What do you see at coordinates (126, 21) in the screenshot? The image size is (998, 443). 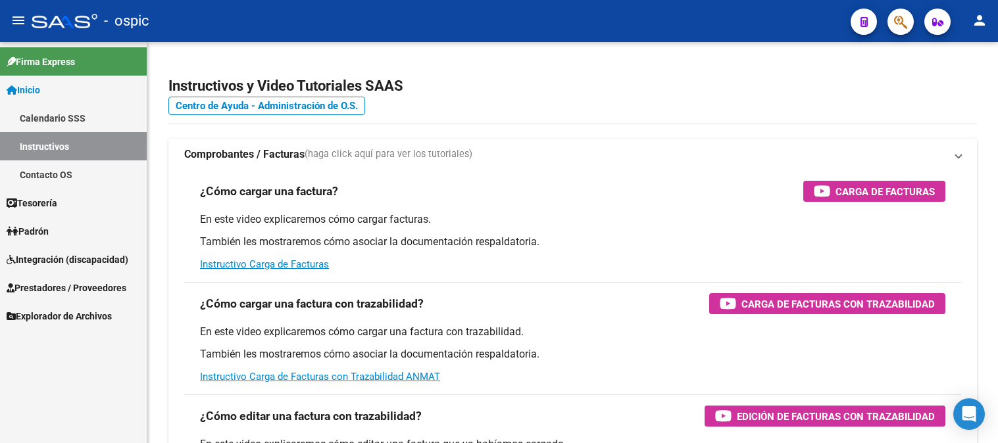 I see `span: - ospic` at bounding box center [126, 21].